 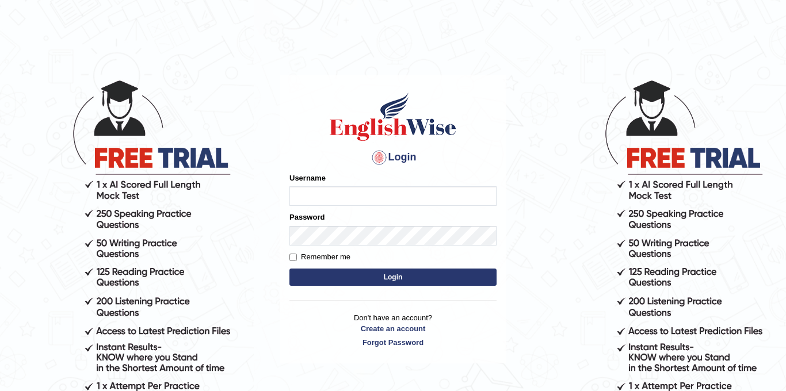 What do you see at coordinates (393, 117) in the screenshot?
I see `img: Logo of English Wise sign in for intelligent practice with AI` at bounding box center [393, 117].